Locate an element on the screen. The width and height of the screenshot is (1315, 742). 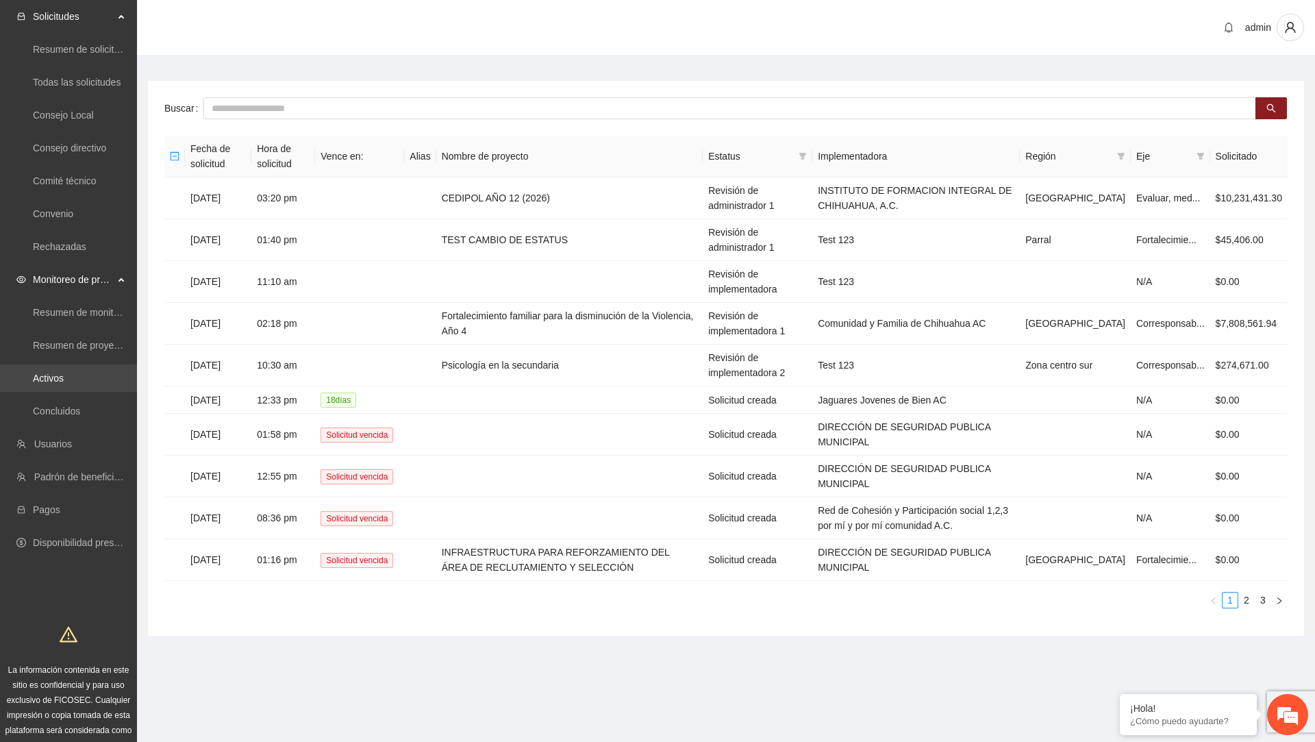
td: 01:40 pm is located at coordinates (283, 240).